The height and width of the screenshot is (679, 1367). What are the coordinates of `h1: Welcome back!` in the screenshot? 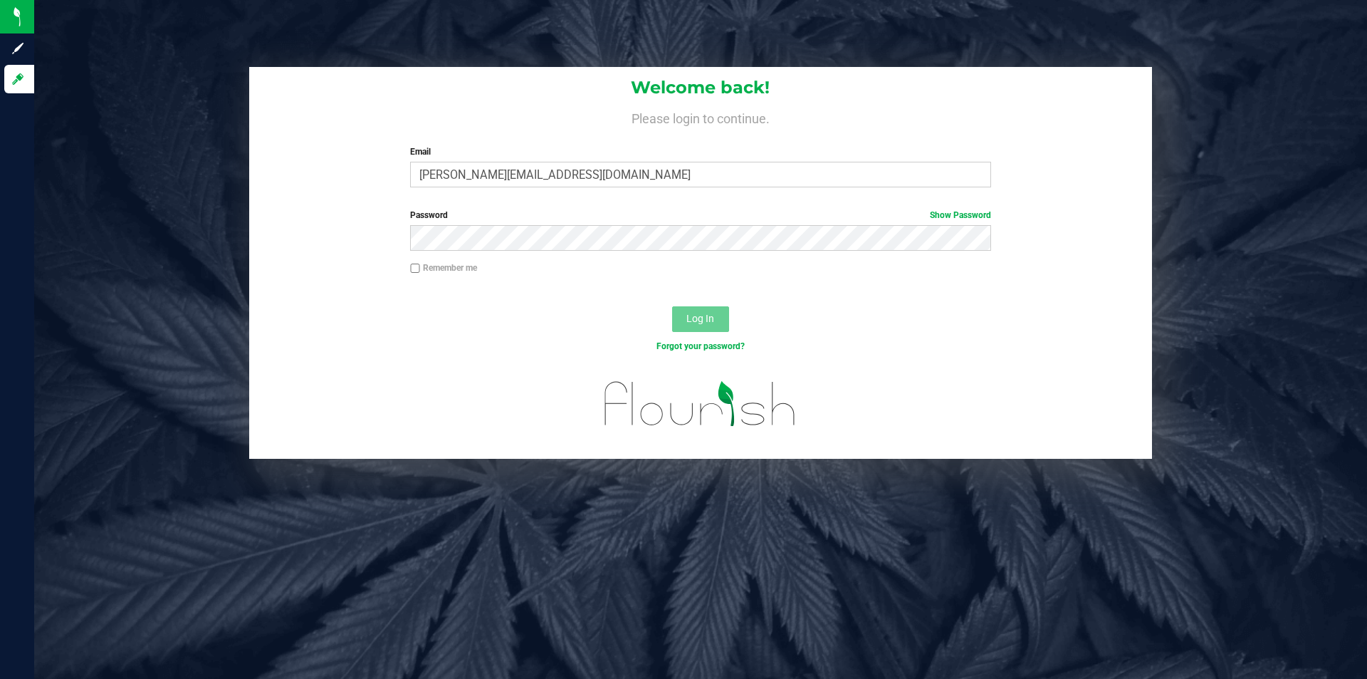 It's located at (701, 88).